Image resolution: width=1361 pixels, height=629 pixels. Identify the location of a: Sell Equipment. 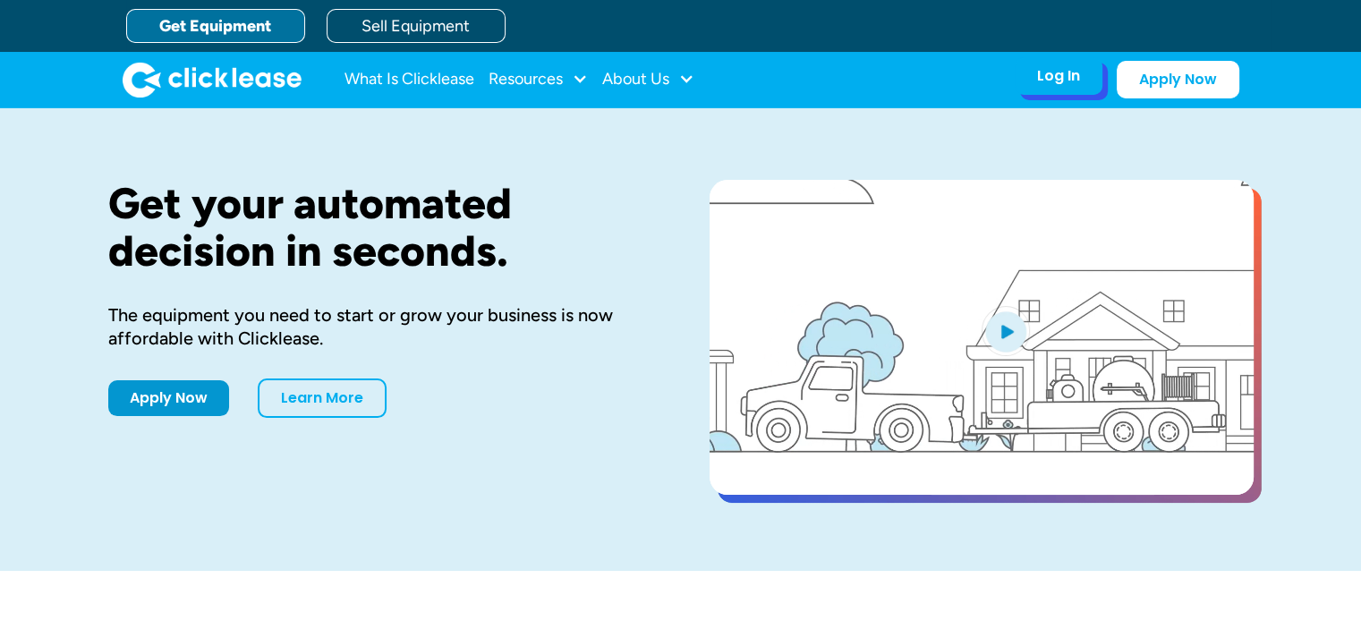
(416, 26).